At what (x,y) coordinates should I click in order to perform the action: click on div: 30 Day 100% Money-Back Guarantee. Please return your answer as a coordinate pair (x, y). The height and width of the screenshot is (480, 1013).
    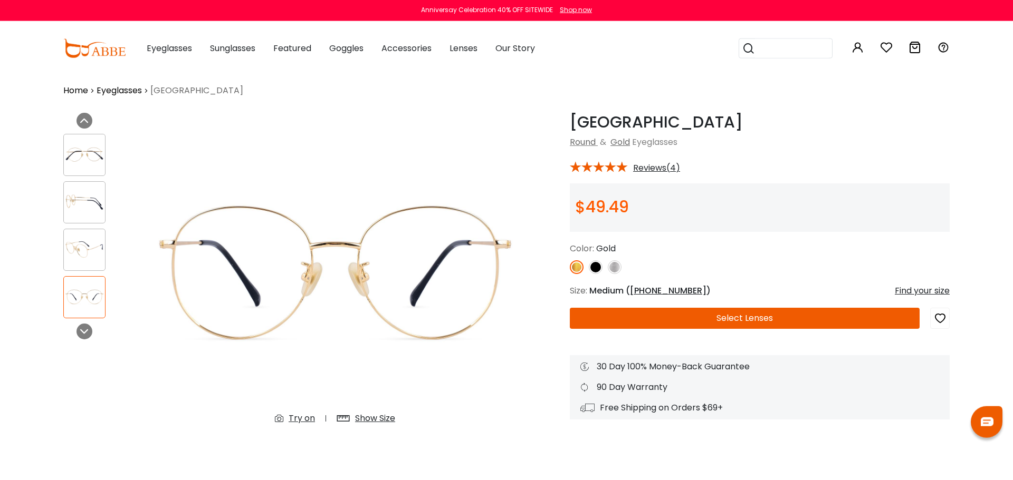
    Looking at the image, I should click on (759, 367).